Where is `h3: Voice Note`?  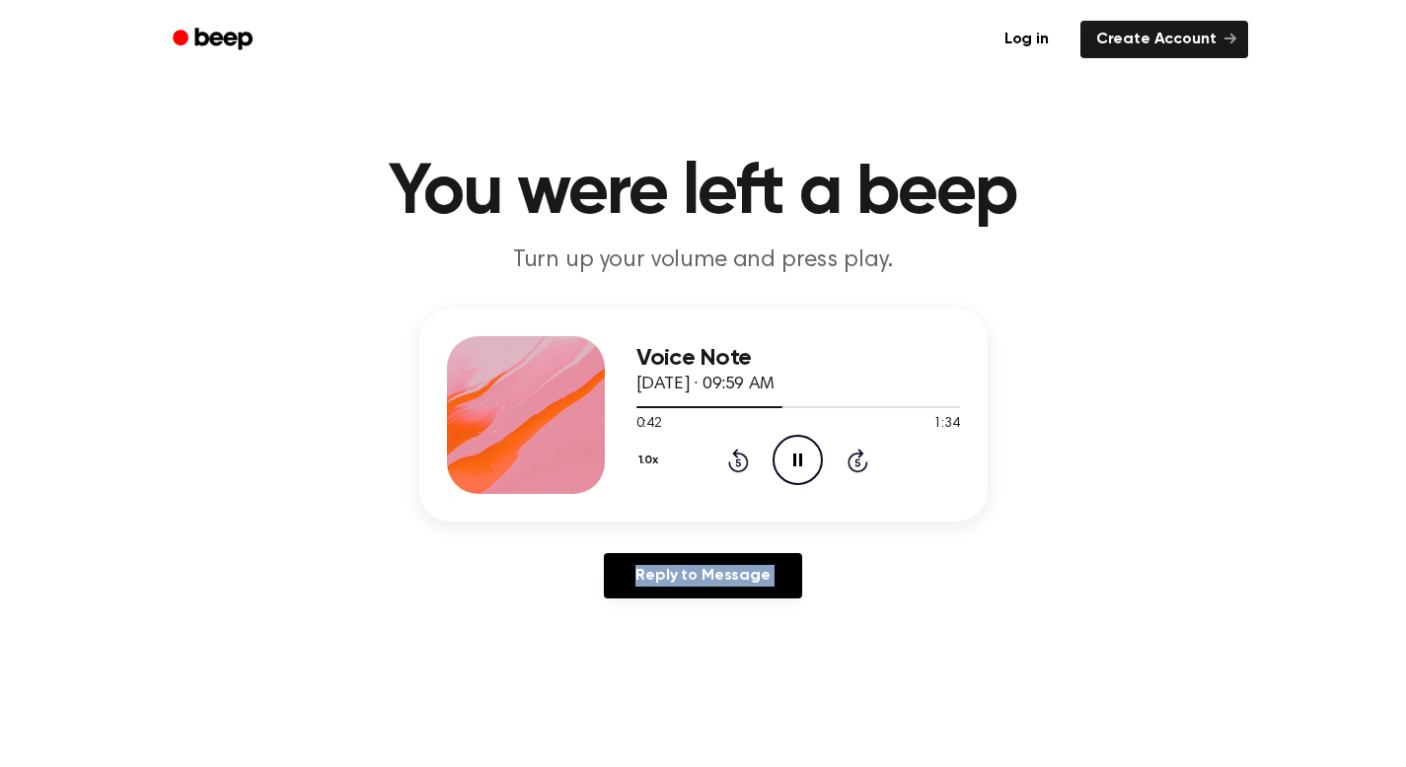 h3: Voice Note is located at coordinates (798, 358).